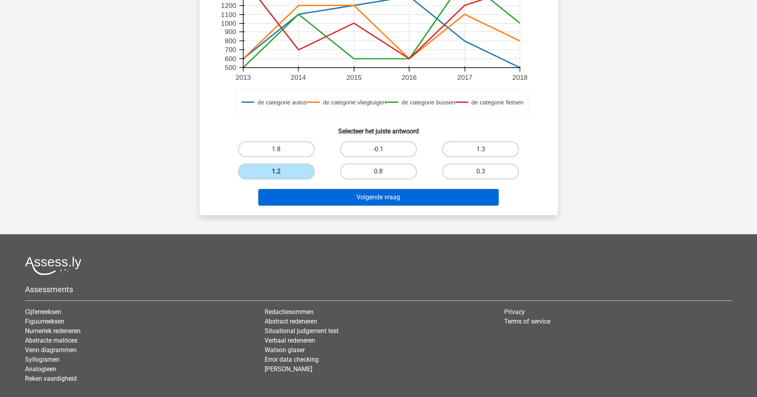 The width and height of the screenshot is (757, 397). Describe the element at coordinates (42, 359) in the screenshot. I see `a: Syllogismen` at that location.